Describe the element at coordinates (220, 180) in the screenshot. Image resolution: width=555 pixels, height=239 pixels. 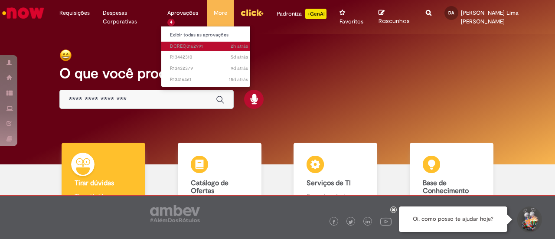
I see `a: Catálogo de Ofertas Abra uma solicitação` at that location.